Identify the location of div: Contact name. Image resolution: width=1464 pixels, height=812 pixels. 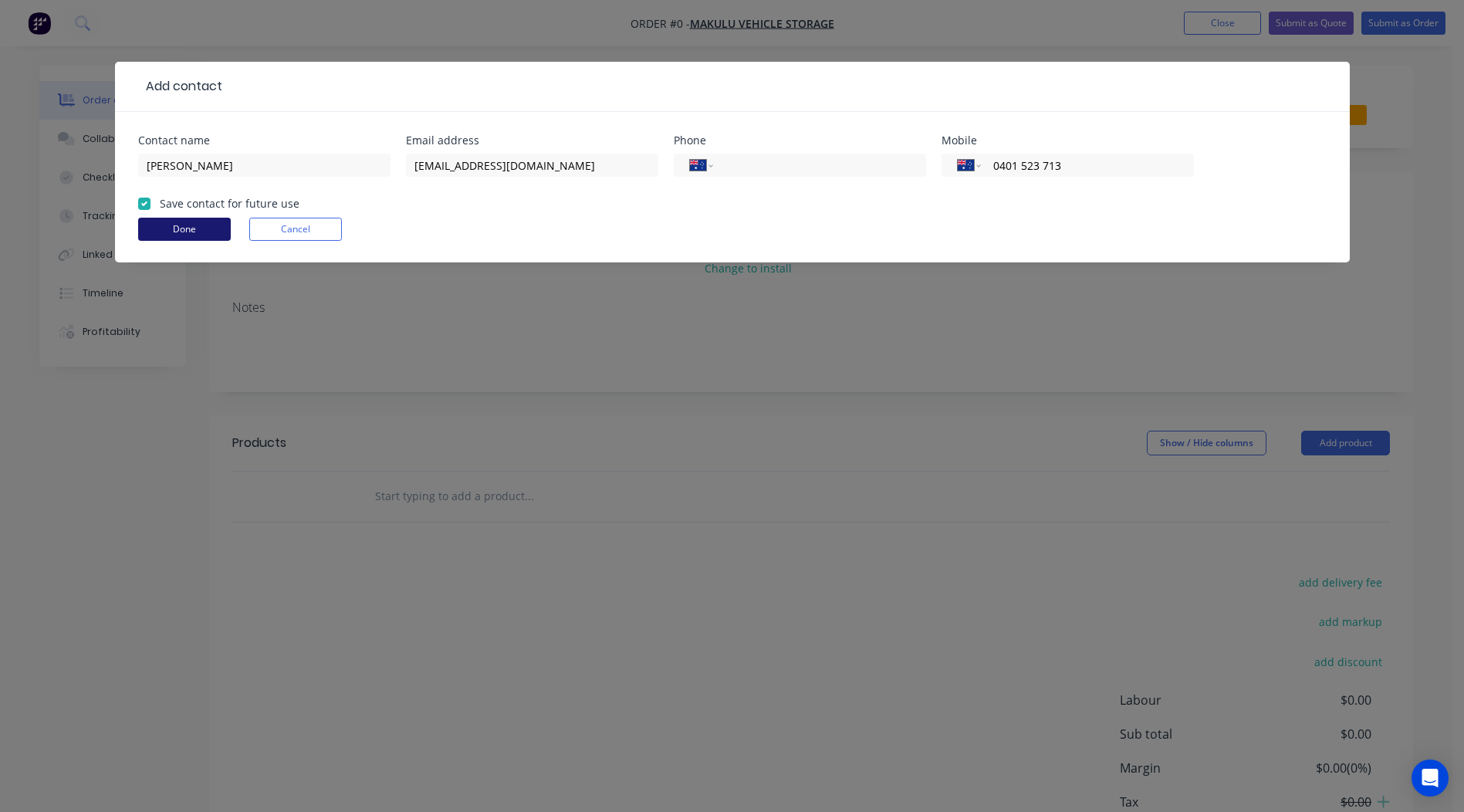
(264, 141).